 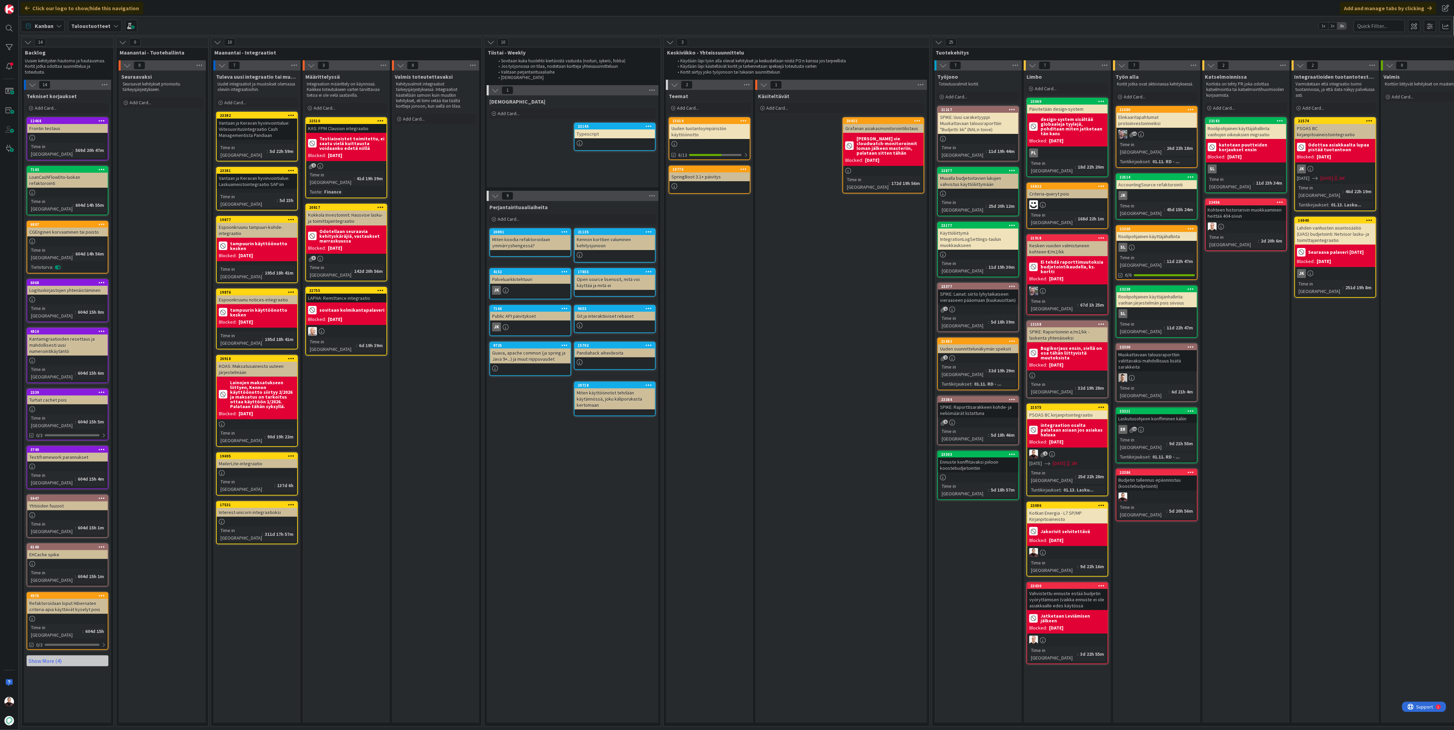 What do you see at coordinates (69, 121) in the screenshot?
I see `div: 12468` at bounding box center [69, 121].